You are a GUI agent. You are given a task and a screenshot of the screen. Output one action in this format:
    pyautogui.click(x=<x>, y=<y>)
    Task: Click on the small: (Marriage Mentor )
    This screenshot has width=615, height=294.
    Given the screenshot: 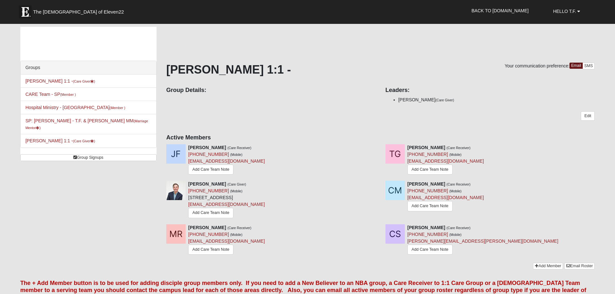 What is the action you would take?
    pyautogui.click(x=87, y=124)
    